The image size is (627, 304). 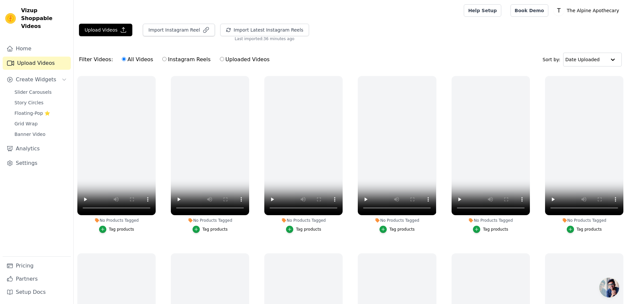 What do you see at coordinates (164, 59) in the screenshot?
I see `input: Instagram Reels` at bounding box center [164, 59].